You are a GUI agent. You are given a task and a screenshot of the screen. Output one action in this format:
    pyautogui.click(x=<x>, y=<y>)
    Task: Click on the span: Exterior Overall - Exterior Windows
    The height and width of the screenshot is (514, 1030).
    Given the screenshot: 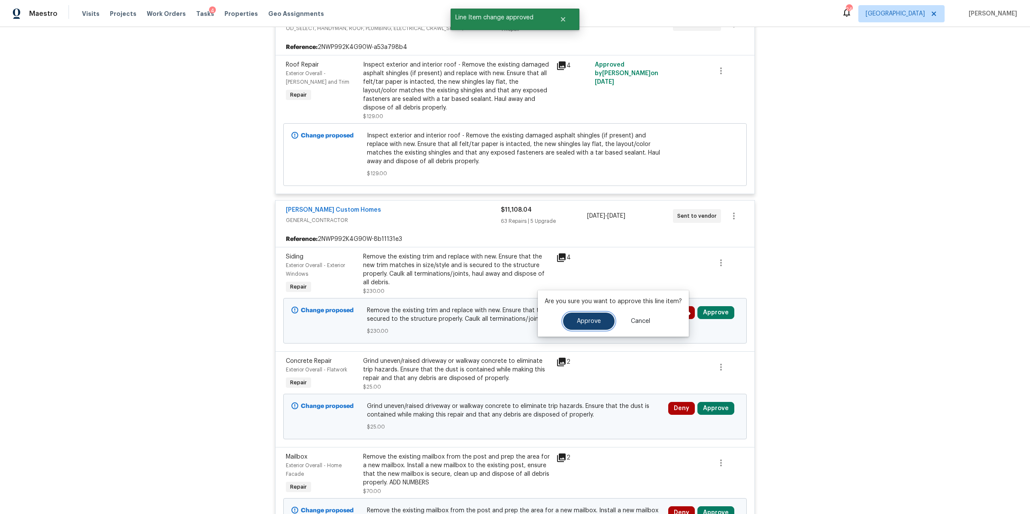 What is the action you would take?
    pyautogui.click(x=315, y=270)
    